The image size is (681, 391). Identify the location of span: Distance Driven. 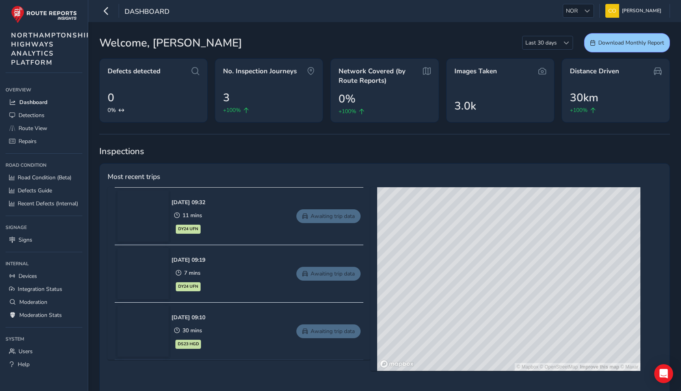
(595, 71).